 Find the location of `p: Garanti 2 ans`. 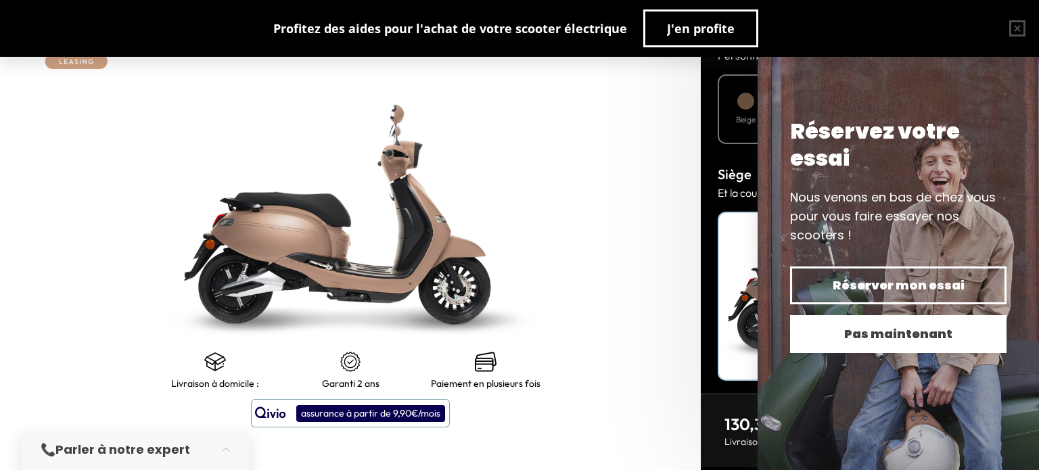

p: Garanti 2 ans is located at coordinates (350, 384).